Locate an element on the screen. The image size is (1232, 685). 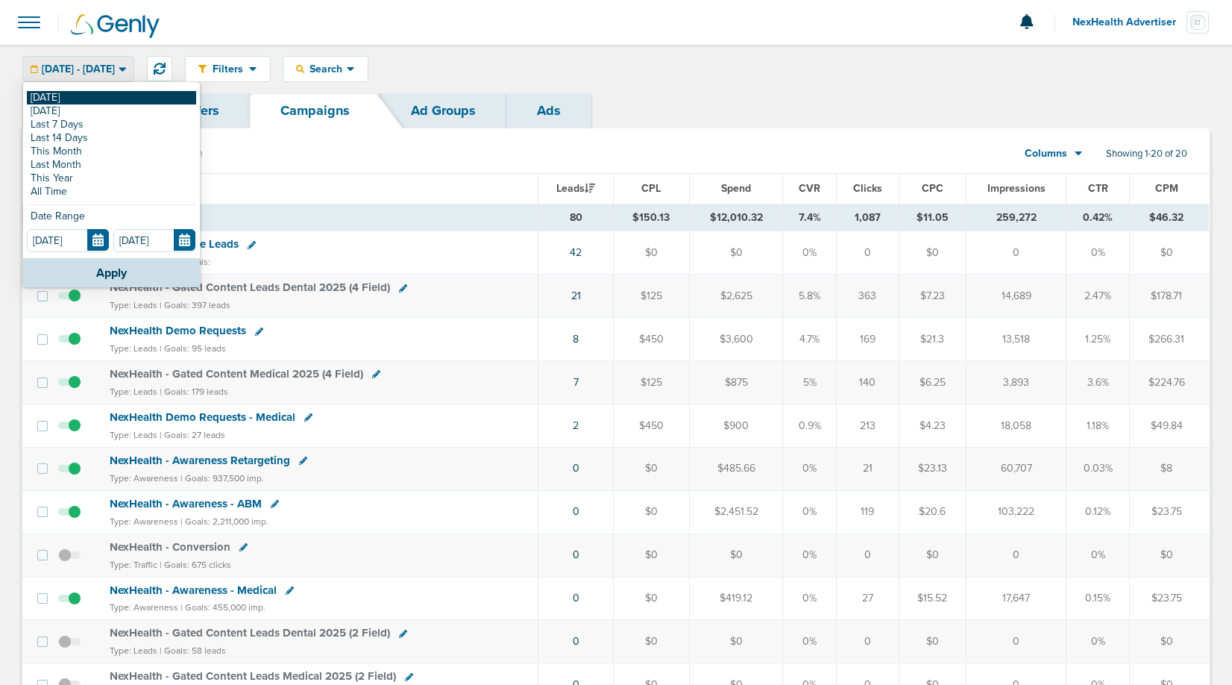
td: $150.13 is located at coordinates (651, 217).